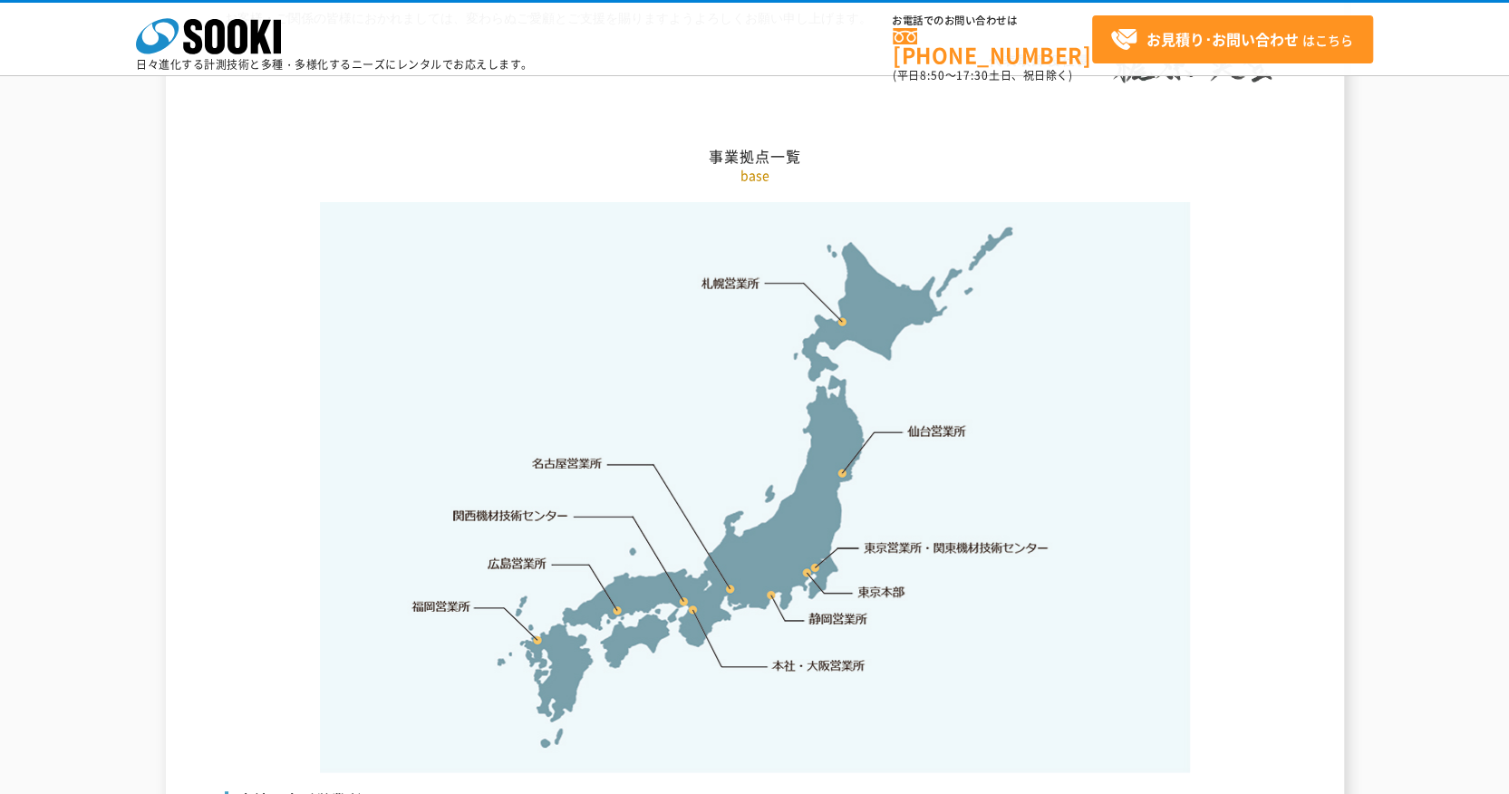  What do you see at coordinates (730, 283) in the screenshot?
I see `a: 札幌営業所` at bounding box center [730, 283].